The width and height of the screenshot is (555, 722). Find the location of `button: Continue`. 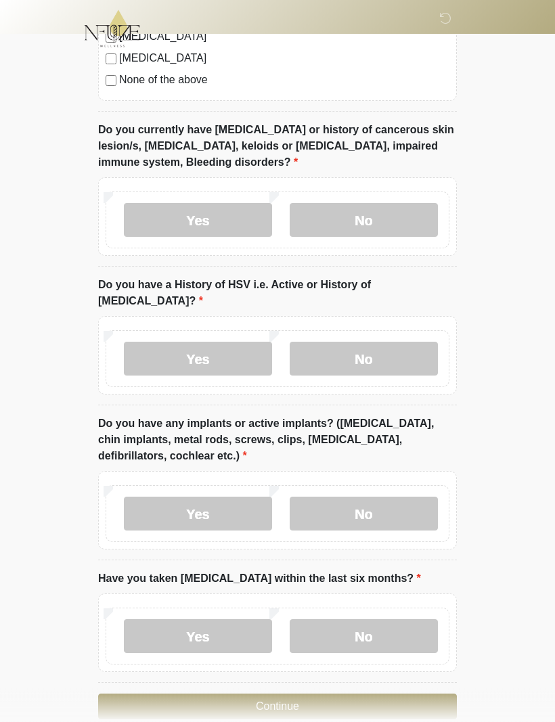

button: Continue is located at coordinates (277, 707).